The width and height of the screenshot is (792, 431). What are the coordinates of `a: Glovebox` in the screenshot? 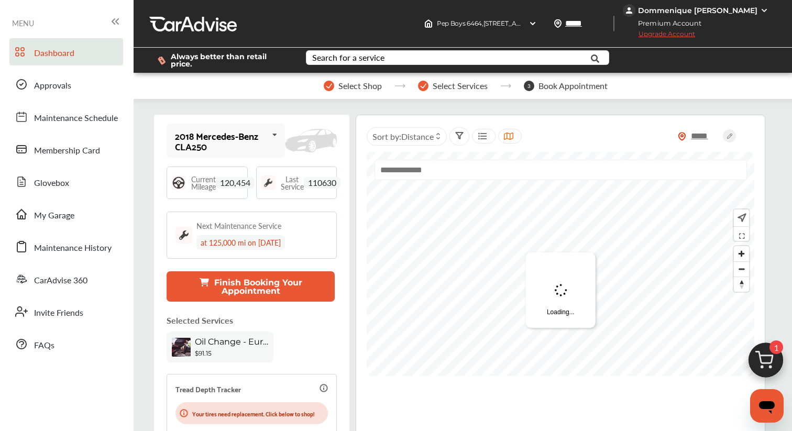 It's located at (66, 182).